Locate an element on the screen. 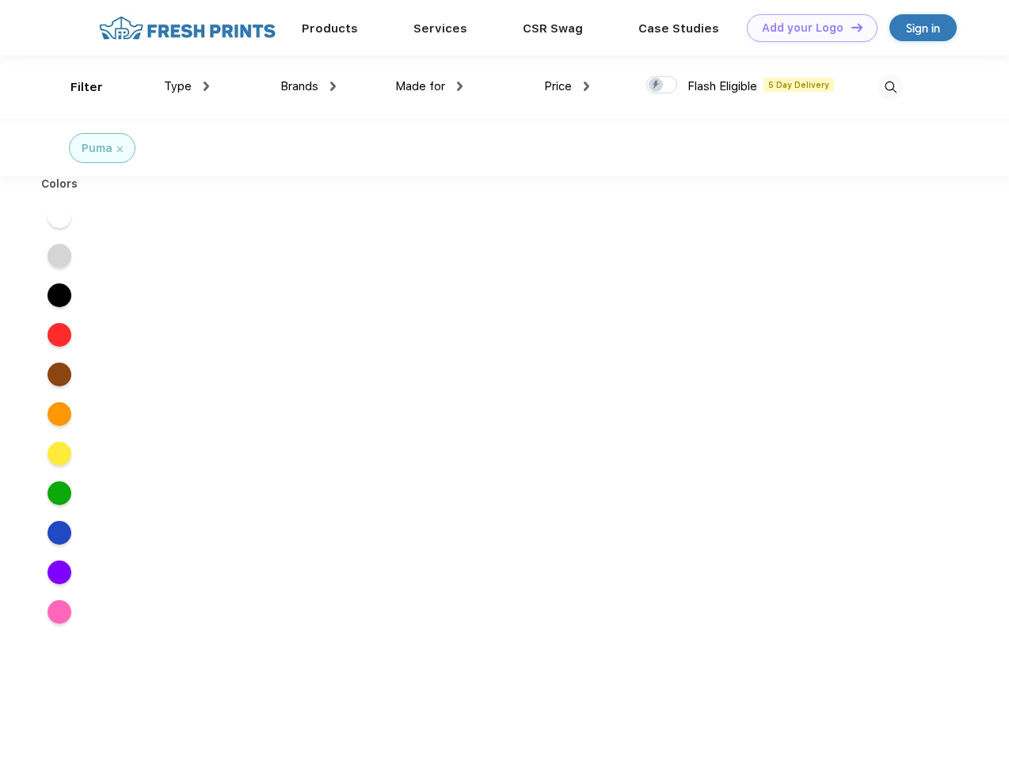 The width and height of the screenshot is (1009, 760). span: 5 Day Delivery is located at coordinates (798, 85).